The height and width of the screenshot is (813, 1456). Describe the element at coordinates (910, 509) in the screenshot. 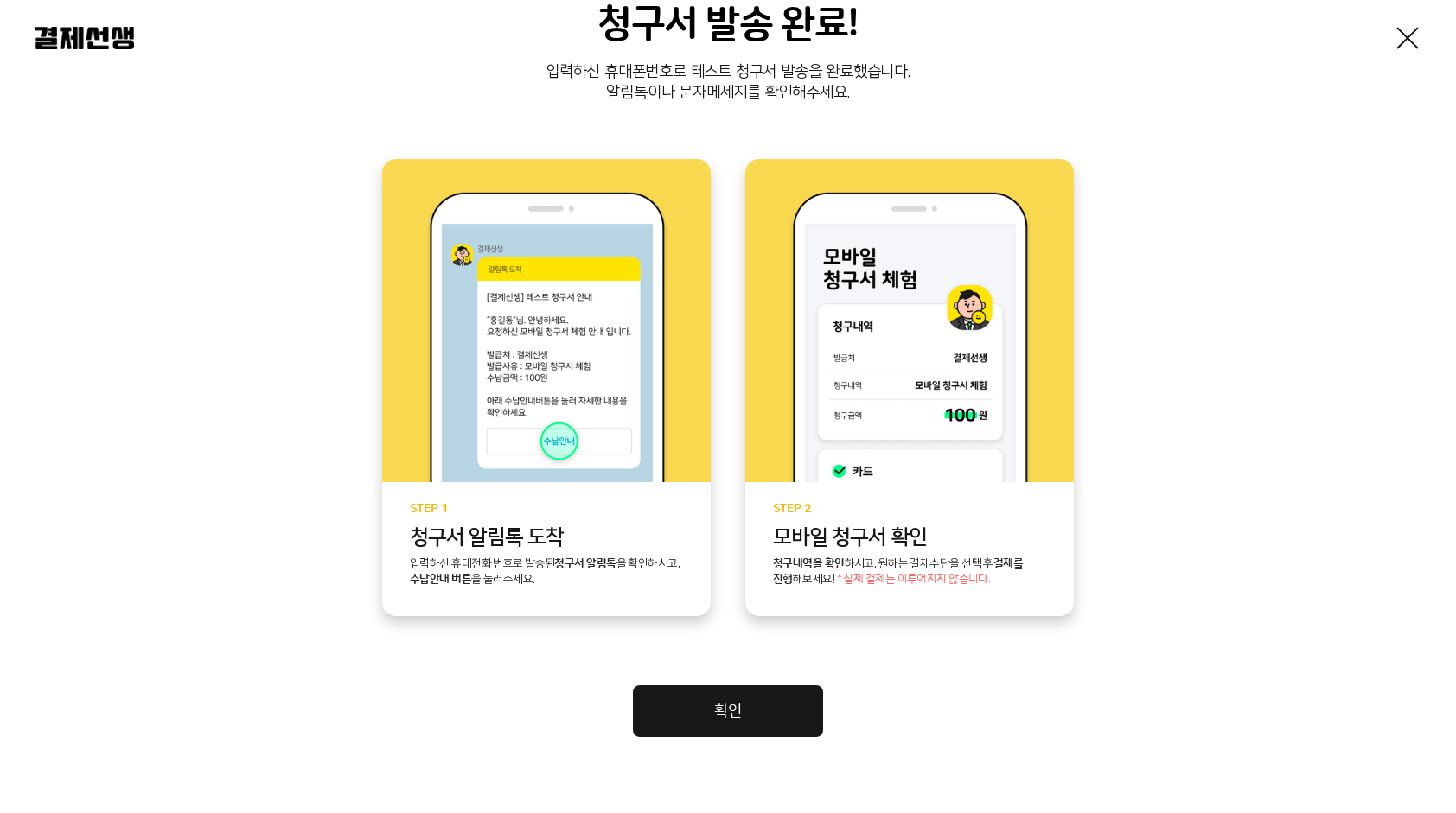

I see `p: STEP 2` at that location.